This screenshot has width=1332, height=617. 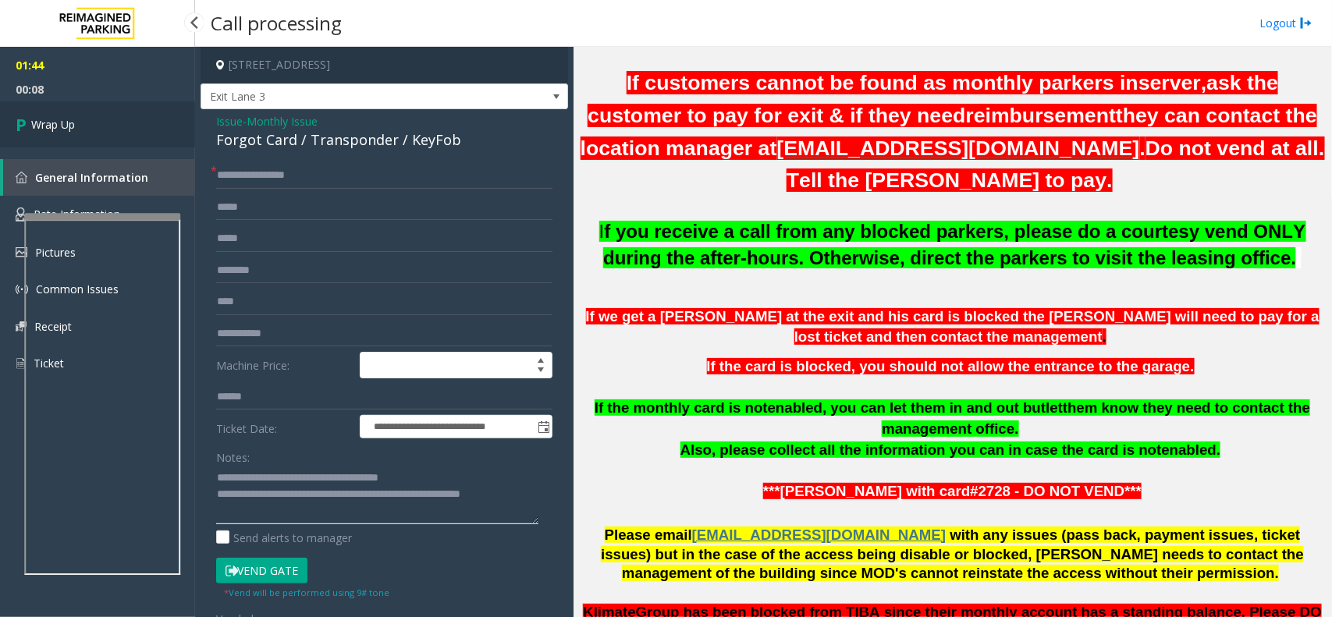 What do you see at coordinates (952, 554) in the screenshot?
I see `span: with any issues (pass back, payment issues, ticket issues) but in the case of the access being di...` at bounding box center [952, 554].